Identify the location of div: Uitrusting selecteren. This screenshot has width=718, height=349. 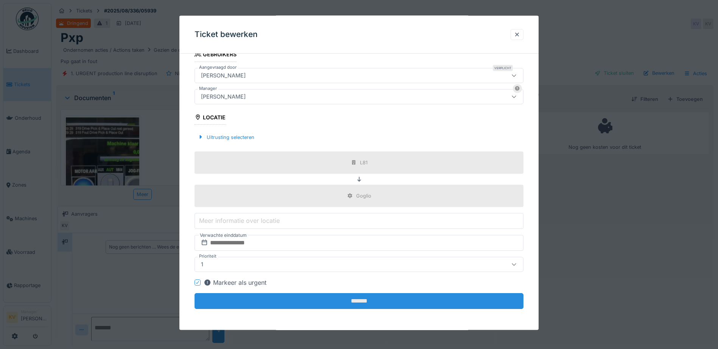
(226, 137).